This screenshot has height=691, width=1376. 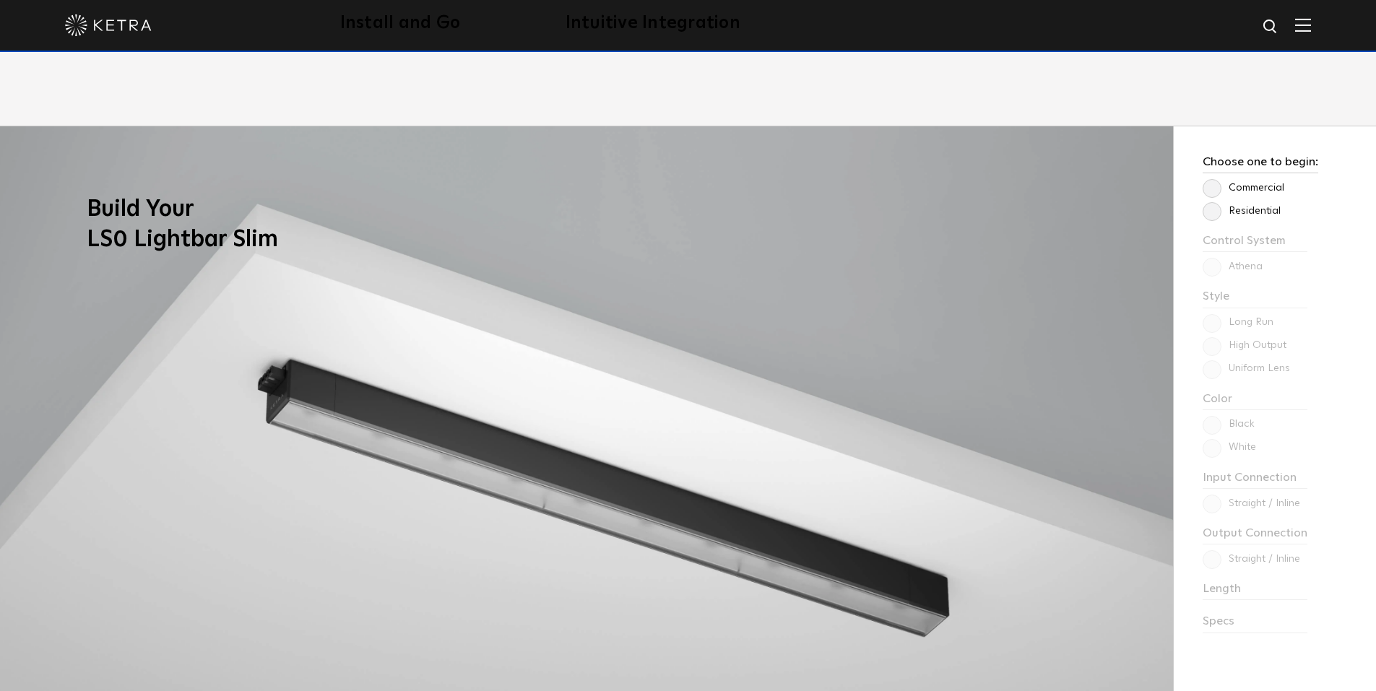 I want to click on img: Hamburger%20Nav.svg, so click(x=1303, y=25).